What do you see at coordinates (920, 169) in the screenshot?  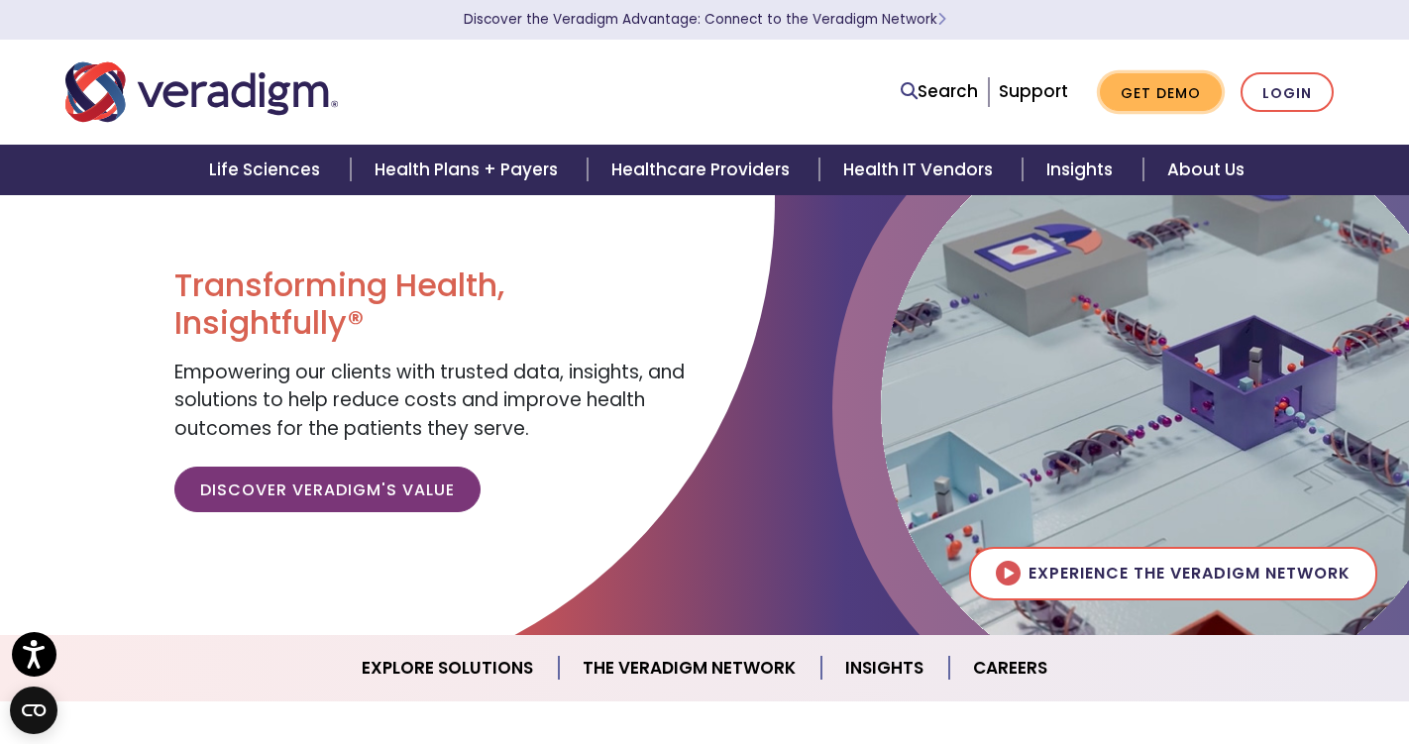 I see `a: Health IT Vendors` at bounding box center [920, 169].